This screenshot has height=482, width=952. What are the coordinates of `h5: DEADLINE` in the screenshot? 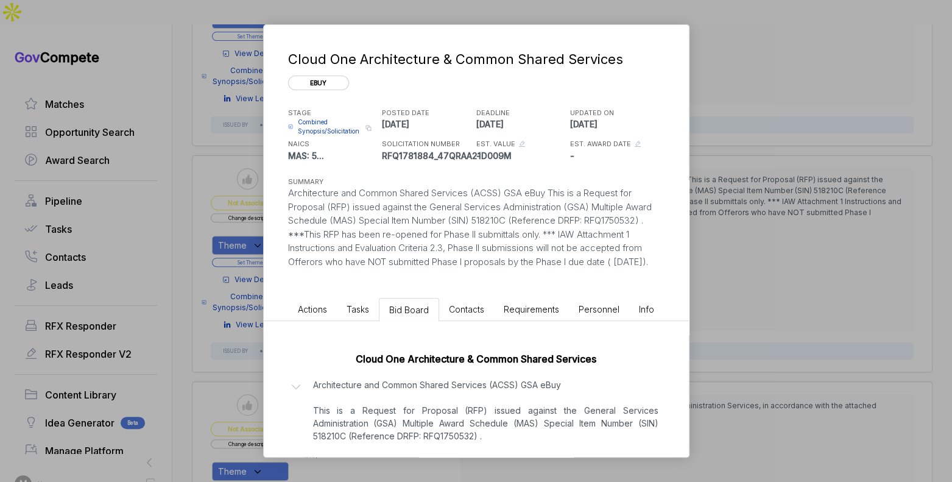 It's located at (522, 113).